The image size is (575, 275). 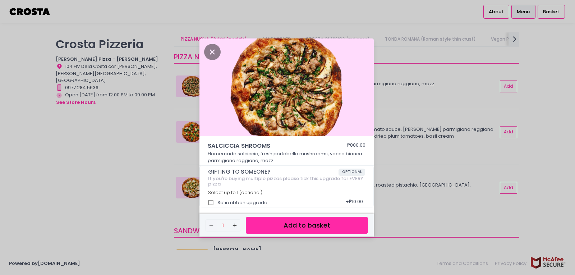 What do you see at coordinates (287, 87) in the screenshot?
I see `img: SALCICCIA SHROOMS` at bounding box center [287, 87].